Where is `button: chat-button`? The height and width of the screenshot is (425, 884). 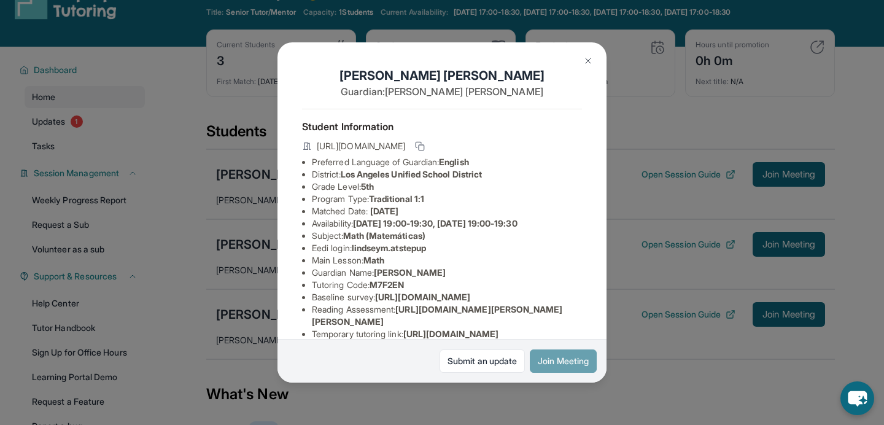
button: chat-button is located at coordinates (857, 398).